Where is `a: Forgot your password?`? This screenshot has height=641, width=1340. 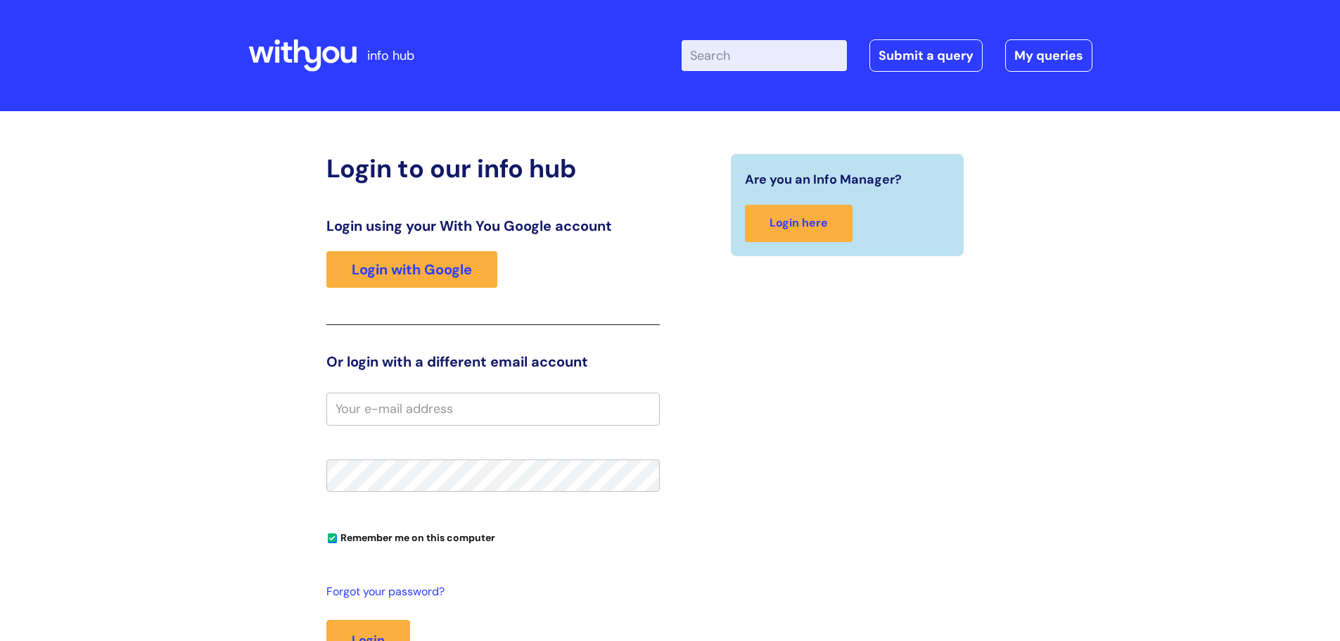
a: Forgot your password? is located at coordinates (490, 592).